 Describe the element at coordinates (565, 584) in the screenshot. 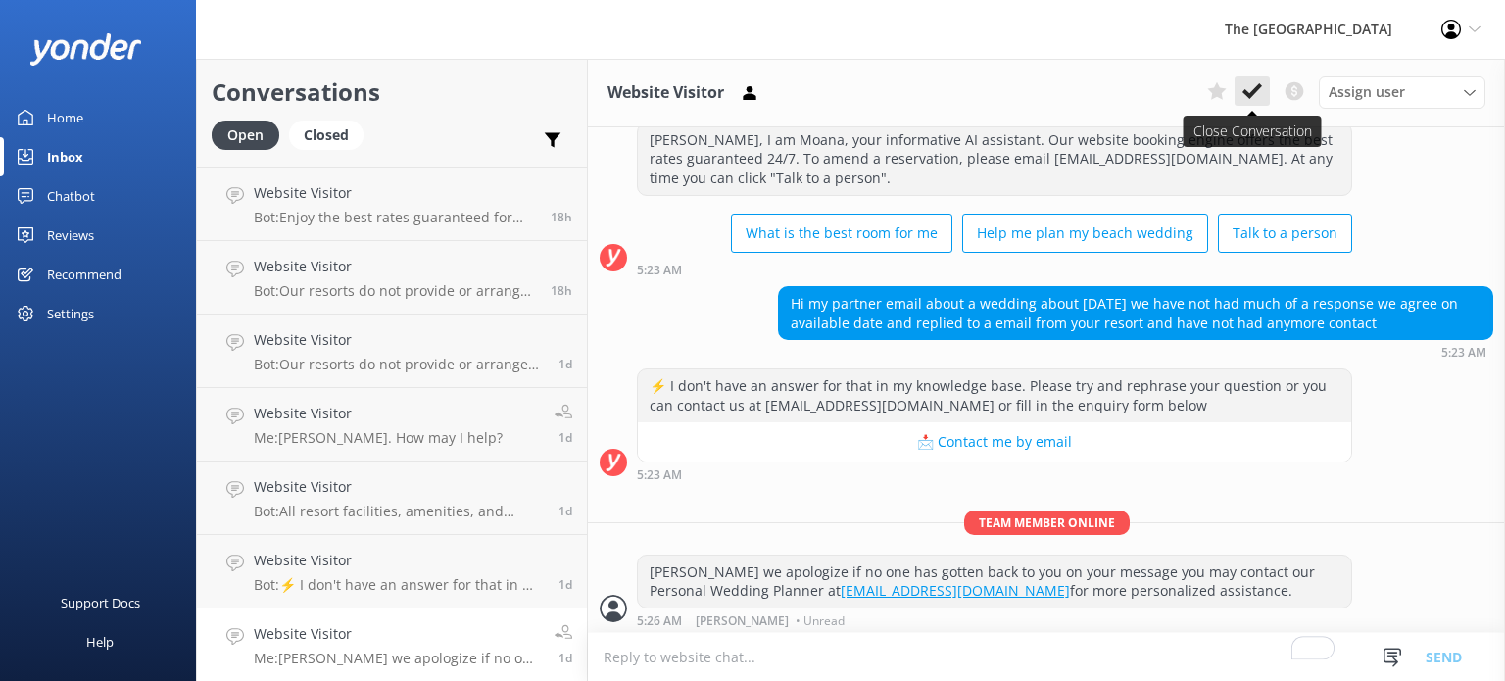

I see `span: Oct 07 2025 02:05pm (UTC -10:00) Pacific/Honolulu` at that location.